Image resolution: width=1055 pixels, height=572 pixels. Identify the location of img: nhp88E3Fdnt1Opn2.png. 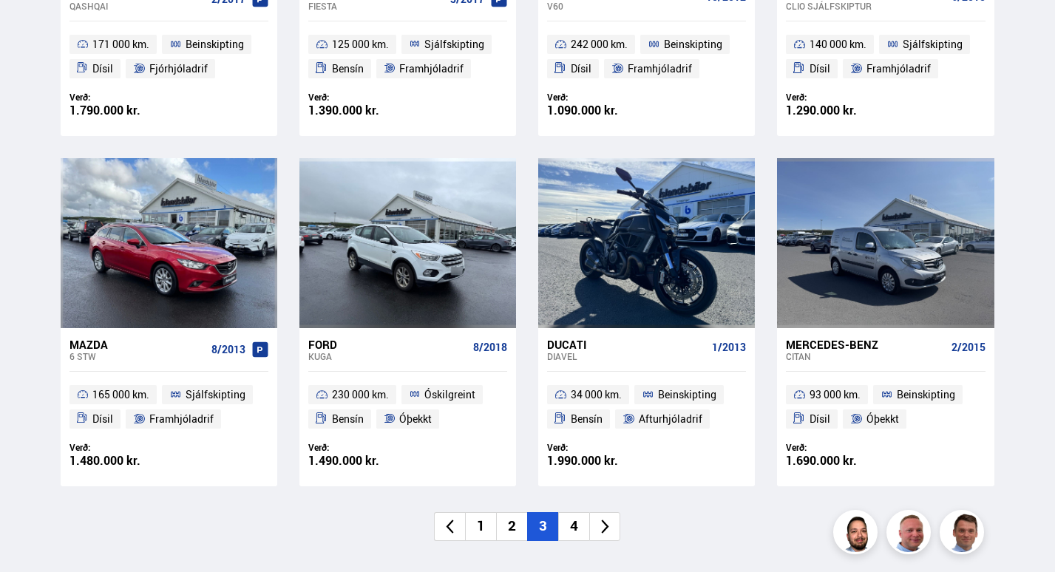
(858, 535).